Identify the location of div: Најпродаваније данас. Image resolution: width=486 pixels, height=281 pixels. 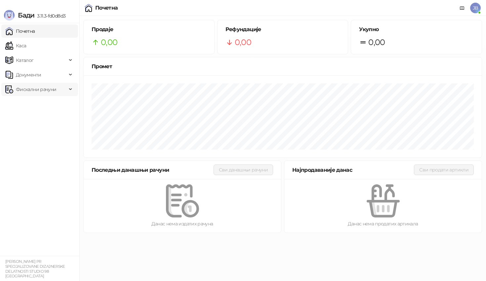
(353, 170).